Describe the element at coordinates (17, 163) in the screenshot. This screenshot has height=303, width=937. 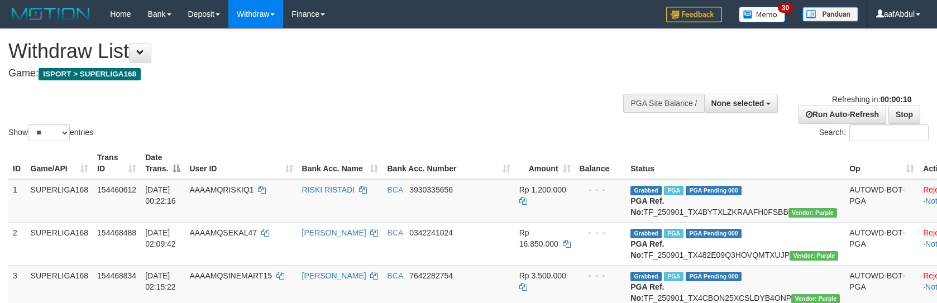
I see `th: ID` at that location.